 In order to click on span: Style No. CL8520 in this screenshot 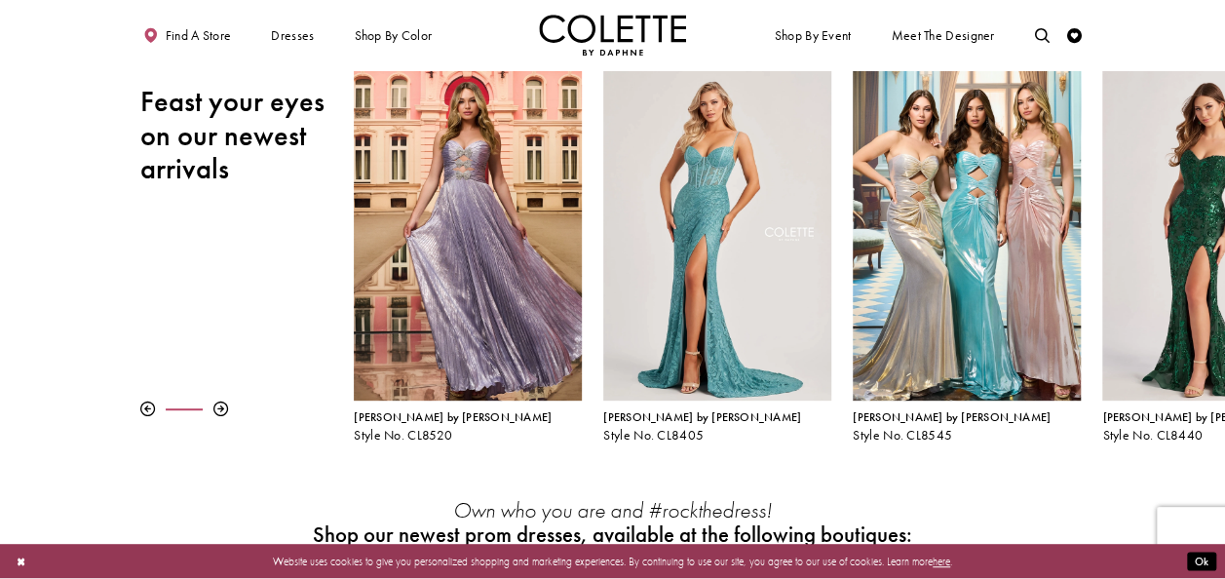, I will do `click(403, 435)`.